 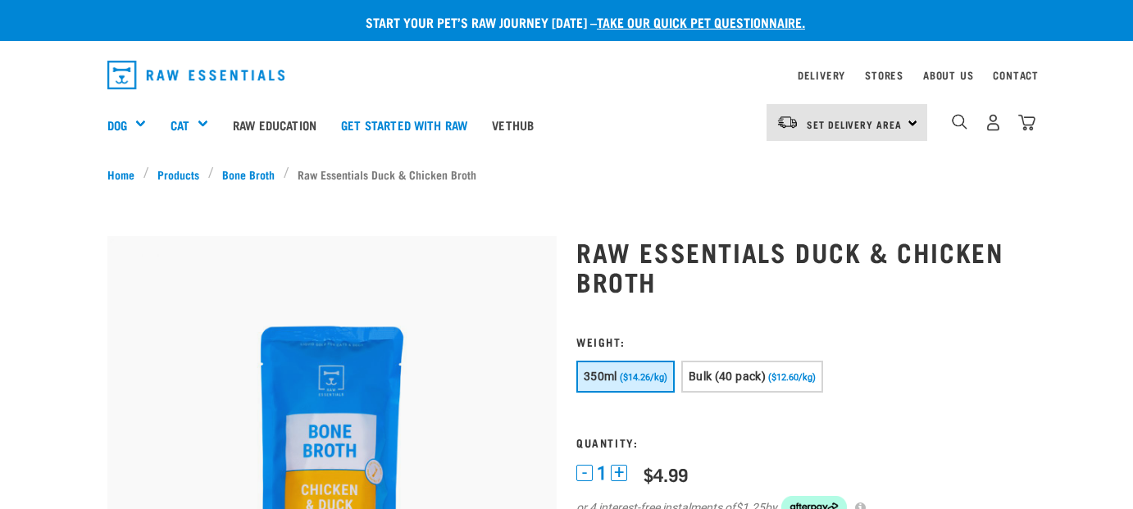 I want to click on a: Get started with Raw, so click(x=404, y=125).